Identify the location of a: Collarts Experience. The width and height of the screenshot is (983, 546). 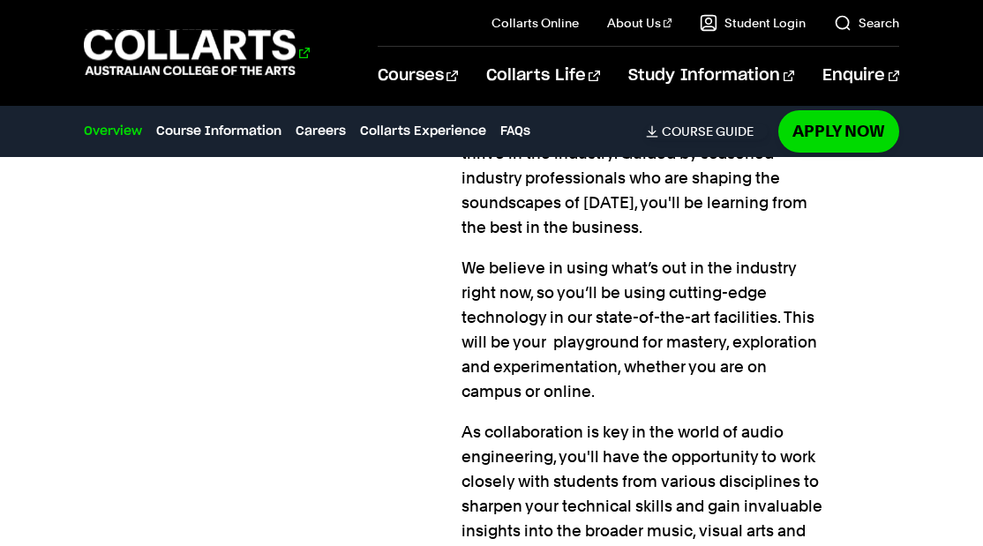
(422, 131).